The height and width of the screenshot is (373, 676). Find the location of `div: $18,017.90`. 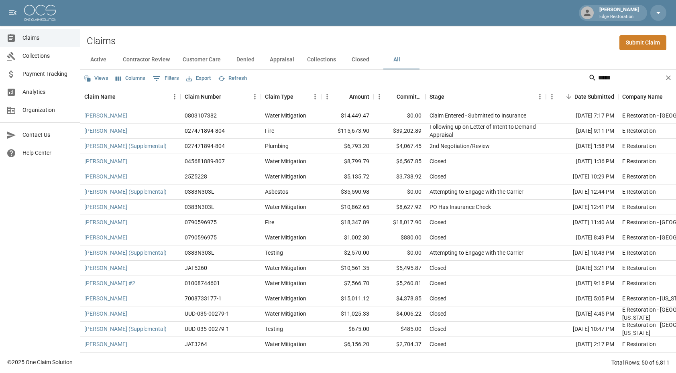

div: $18,017.90 is located at coordinates (399, 223).